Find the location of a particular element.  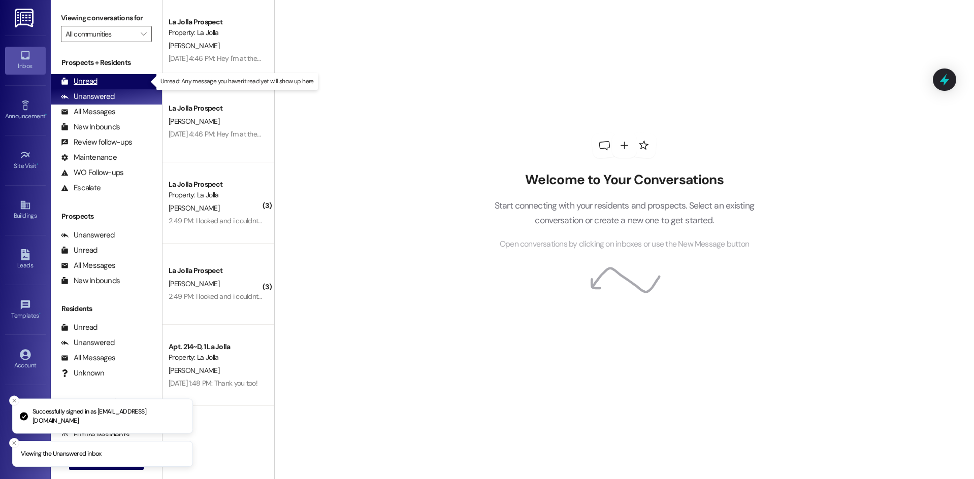

img: ResiDesk Logo is located at coordinates (25, 18).